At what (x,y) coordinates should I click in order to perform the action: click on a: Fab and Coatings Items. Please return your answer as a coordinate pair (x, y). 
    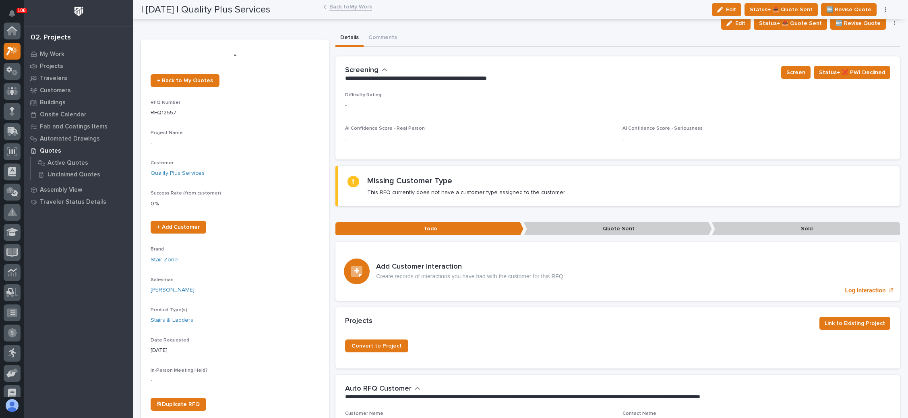
    Looking at the image, I should click on (78, 126).